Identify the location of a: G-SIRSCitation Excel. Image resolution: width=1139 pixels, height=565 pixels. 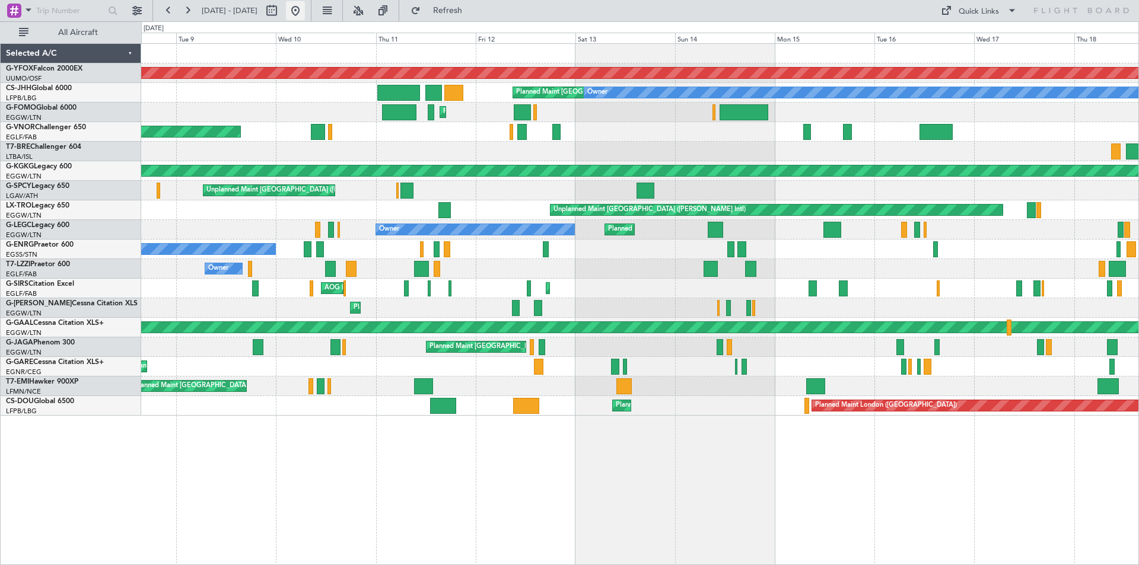
(40, 284).